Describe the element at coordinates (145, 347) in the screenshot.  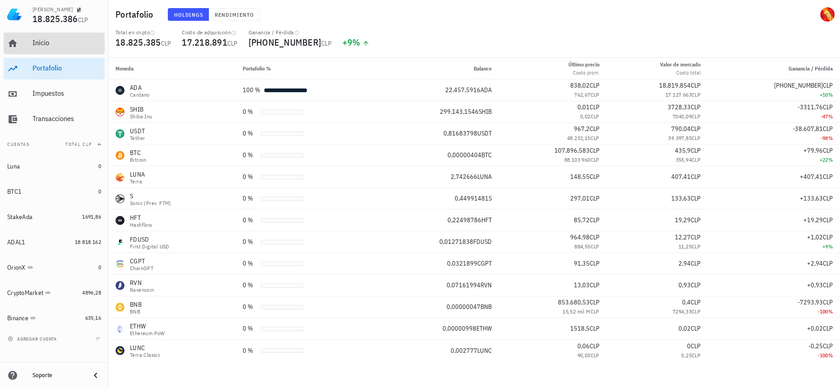
I see `div: LUNC` at that location.